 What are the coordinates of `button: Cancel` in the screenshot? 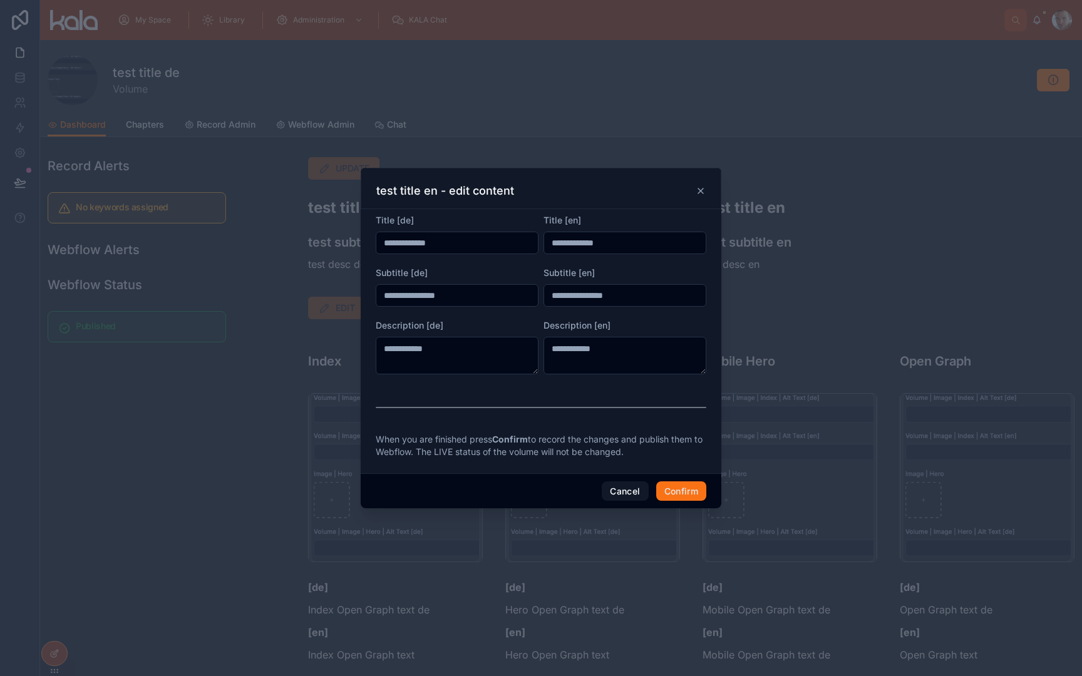 It's located at (625, 491).